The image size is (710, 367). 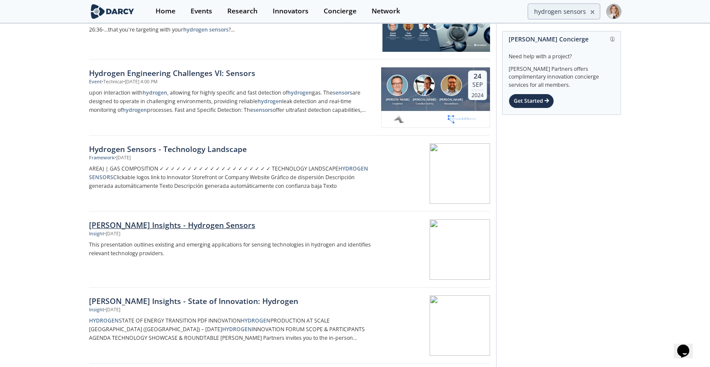 I want to click on p: upon interaction with , allowing for highly specific and fast detection of gas. The are designed ..., so click(x=232, y=102).